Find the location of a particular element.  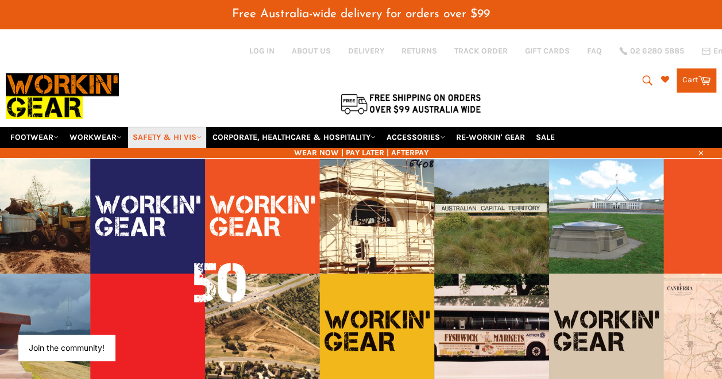

a: ACCESSORIES is located at coordinates (416, 137).